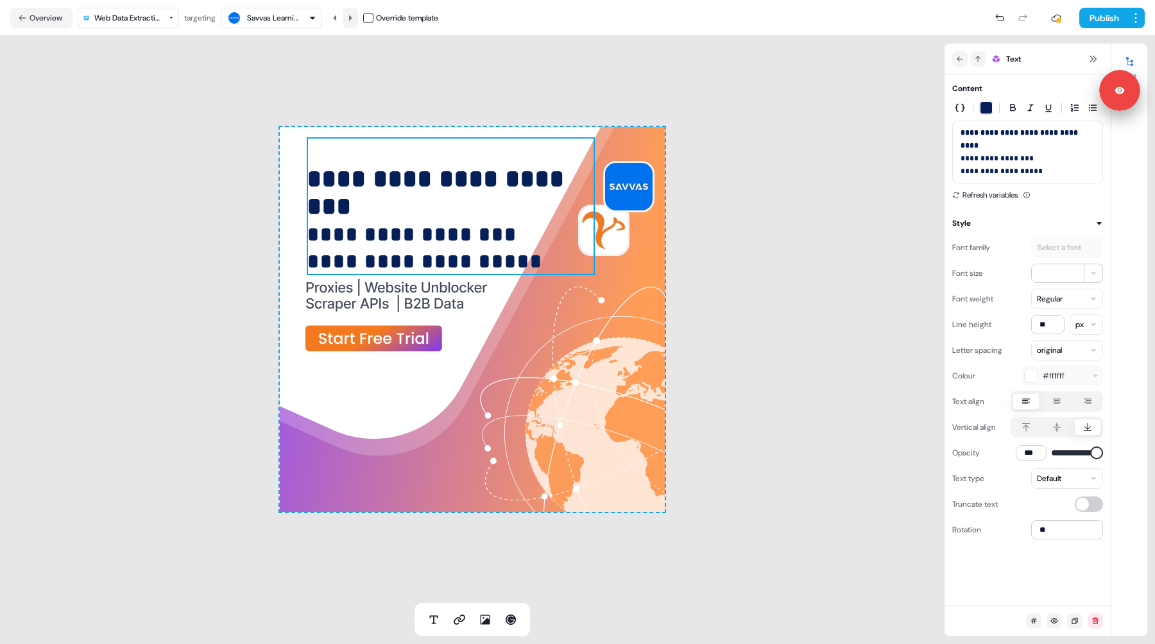 This screenshot has width=1155, height=644. I want to click on div: original, so click(1049, 350).